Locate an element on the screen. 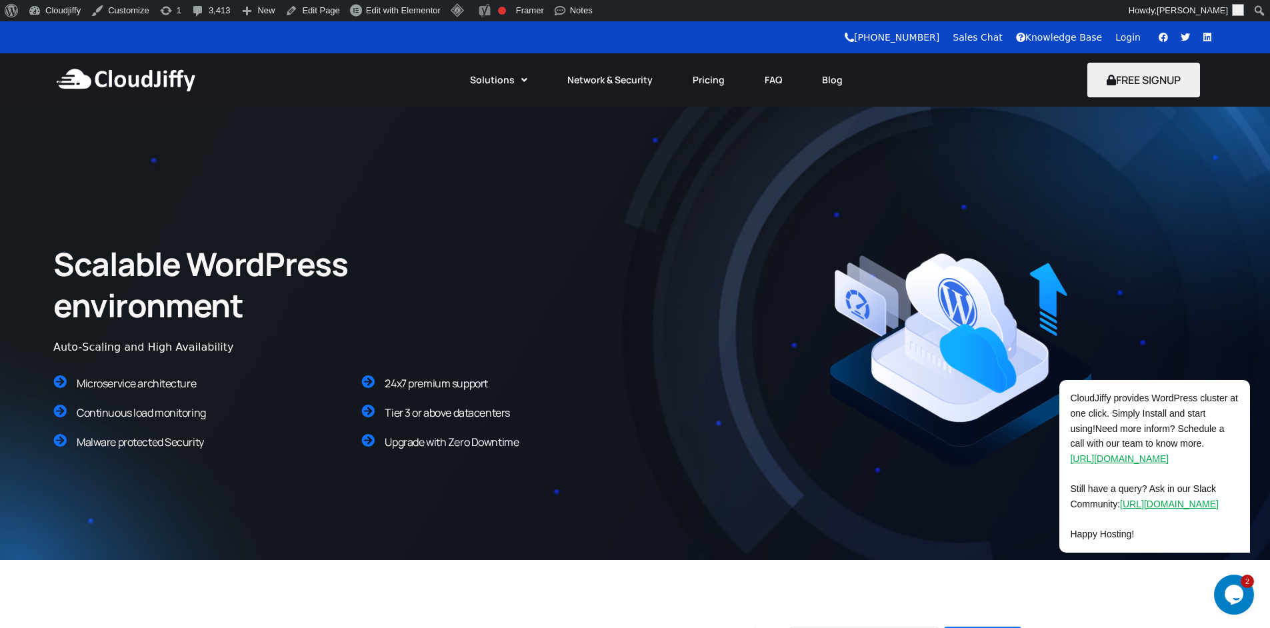 This screenshot has height=628, width=1270. span: Microservice architecture is located at coordinates (136, 383).